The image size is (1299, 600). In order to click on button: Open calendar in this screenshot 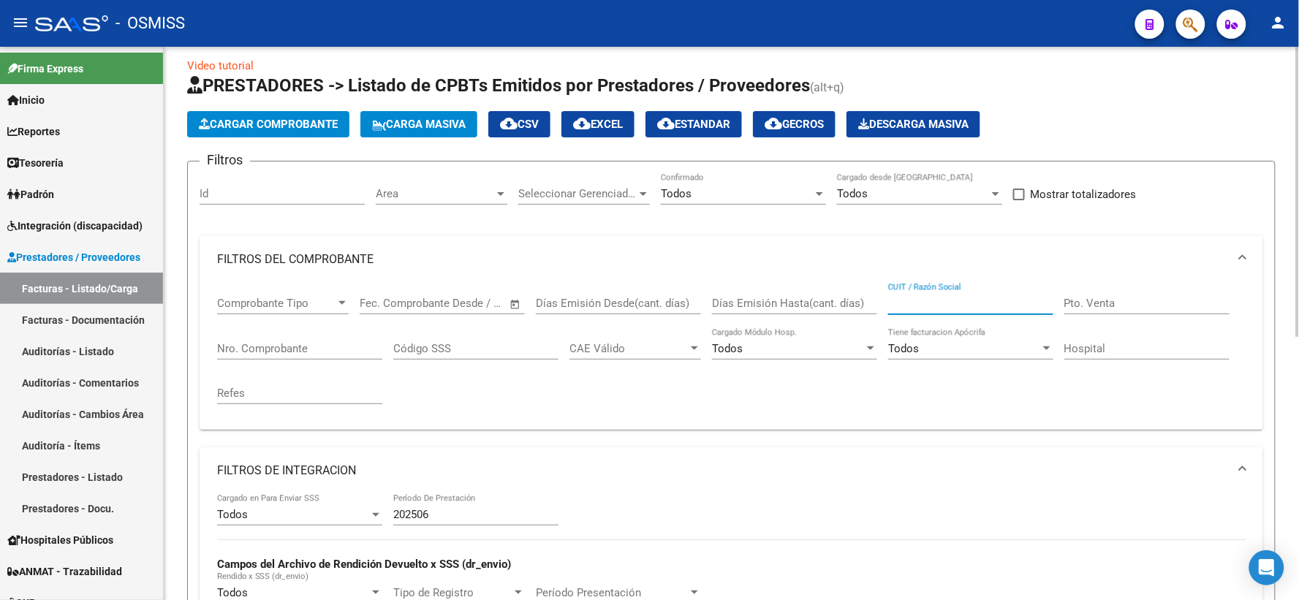, I will do `click(515, 304)`.